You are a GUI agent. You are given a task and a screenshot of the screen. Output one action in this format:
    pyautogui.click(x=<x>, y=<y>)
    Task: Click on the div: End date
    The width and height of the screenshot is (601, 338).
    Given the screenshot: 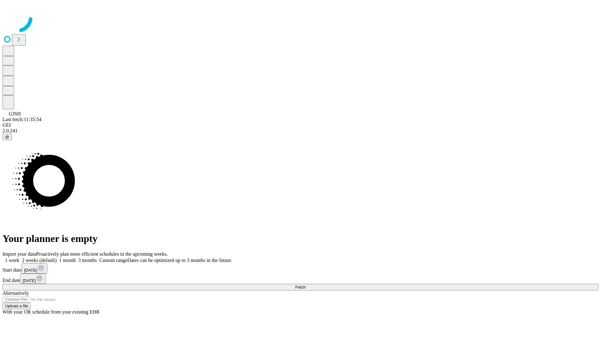 What is the action you would take?
    pyautogui.click(x=301, y=279)
    